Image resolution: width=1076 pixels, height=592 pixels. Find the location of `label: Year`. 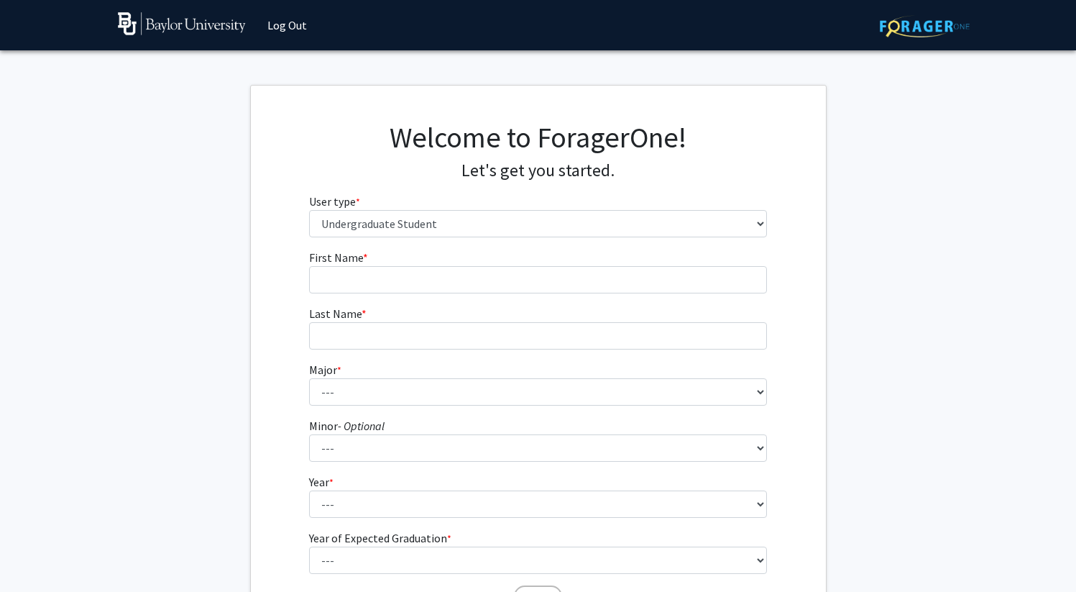

label: Year is located at coordinates (321, 482).